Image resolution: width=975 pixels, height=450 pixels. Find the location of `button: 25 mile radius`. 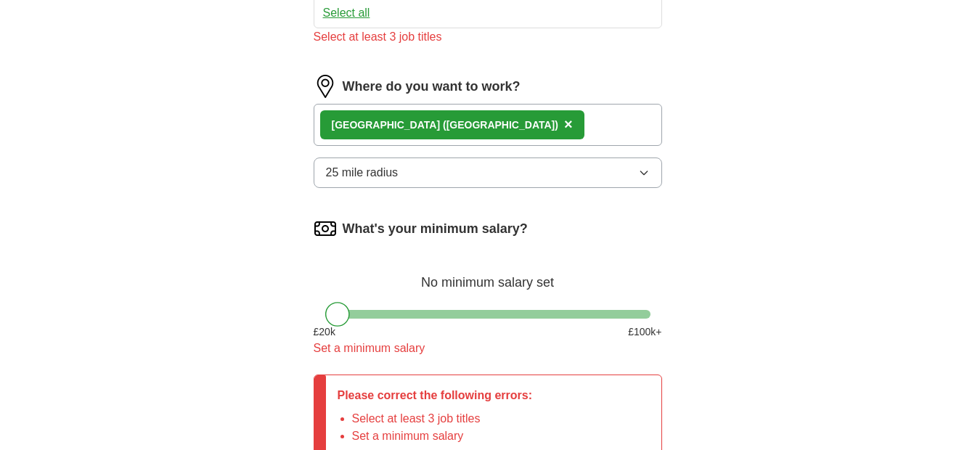

button: 25 mile radius is located at coordinates (488, 173).